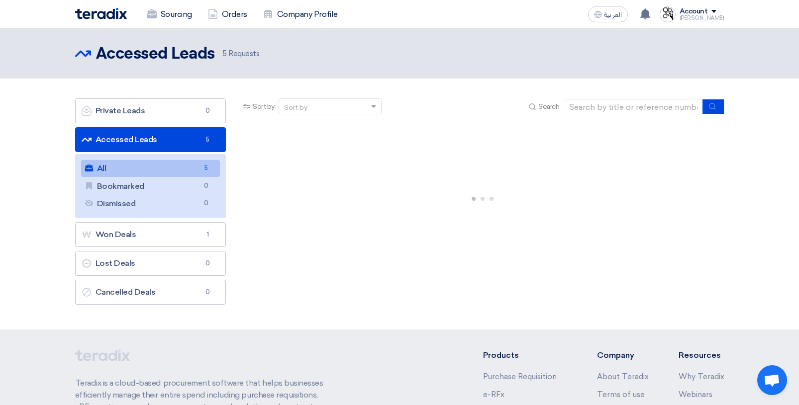 The width and height of the screenshot is (799, 405). I want to click on div: Account, so click(693, 11).